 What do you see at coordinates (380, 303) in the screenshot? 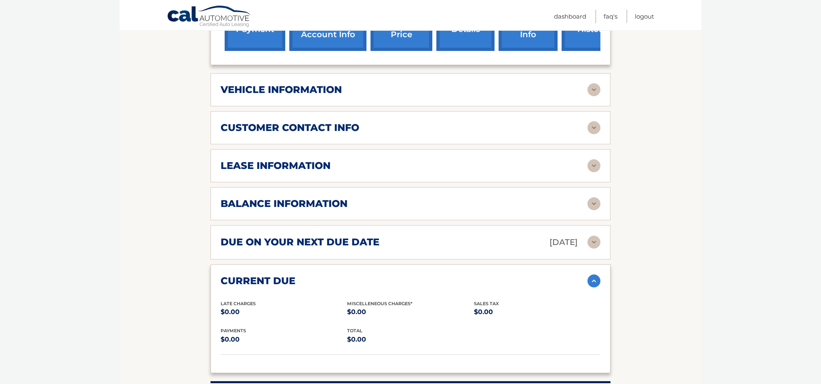
I see `span: Miscelleneous Charges*` at bounding box center [380, 303].